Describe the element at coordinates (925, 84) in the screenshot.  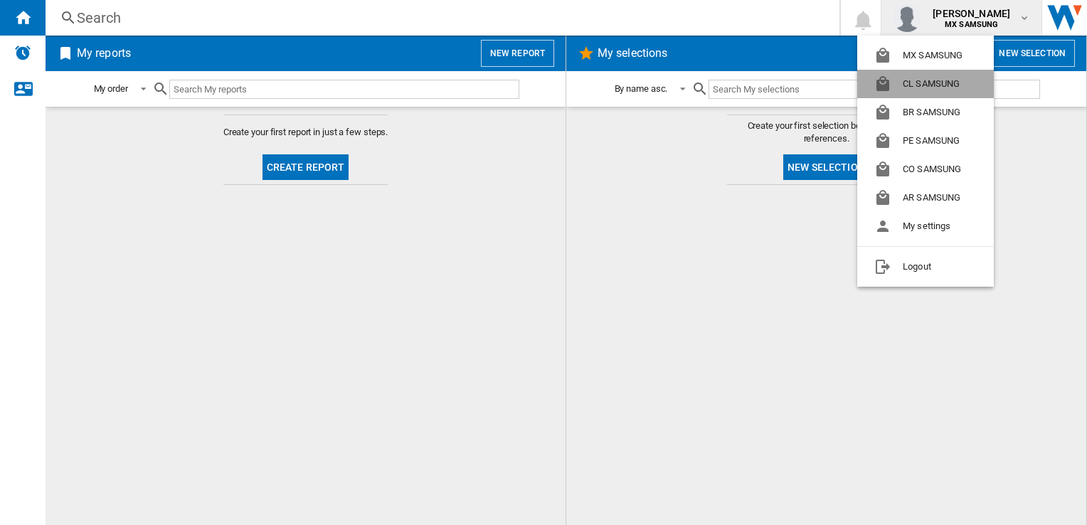
I see `md-menu-item: CL SAMSUNG` at that location.